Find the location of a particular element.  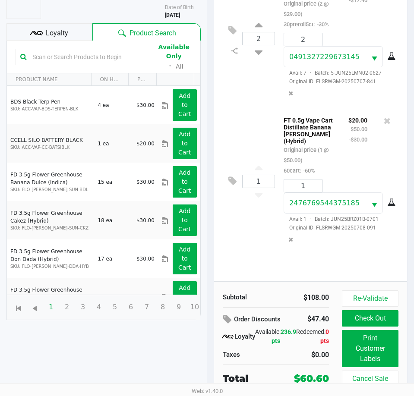

td: FD 3.5g Flower Greenhouse Hot Mess (Hybrid) is located at coordinates (50, 297).